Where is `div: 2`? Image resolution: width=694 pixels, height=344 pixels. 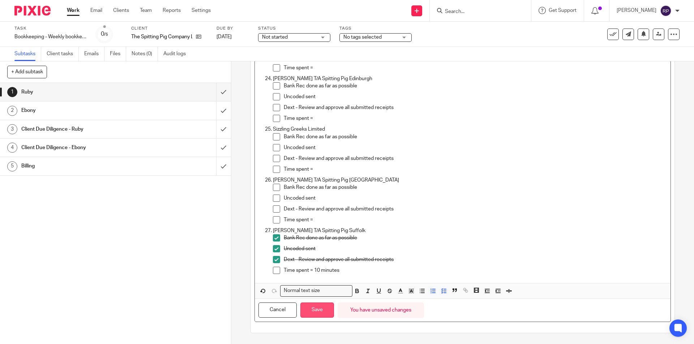 div: 2 is located at coordinates (12, 111).